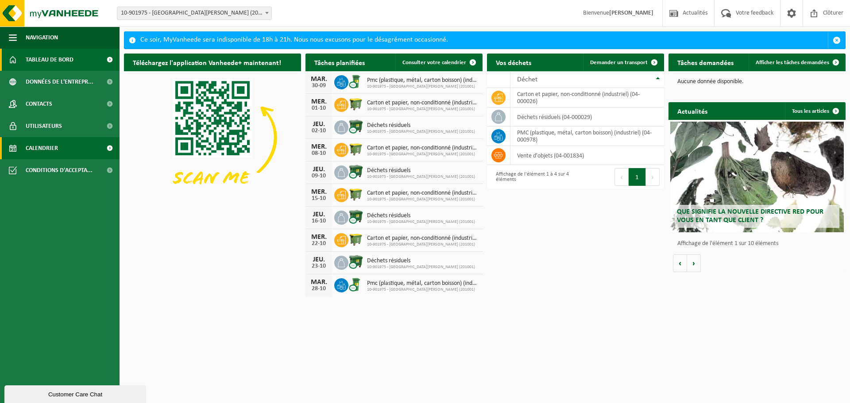 This screenshot has width=850, height=403. I want to click on td: PMC (plastique, métal, carton boisson) (industriel) (04-000978), so click(587, 136).